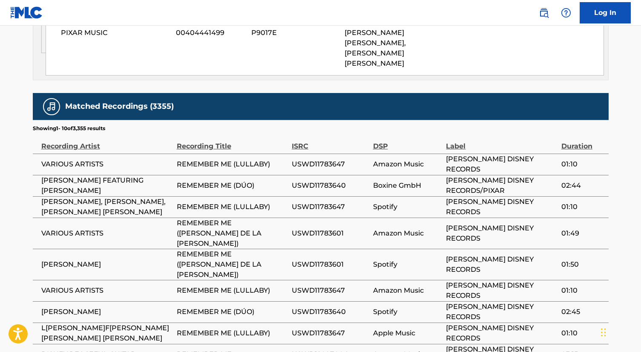 The width and height of the screenshot is (641, 352). I want to click on a: Public Search, so click(544, 13).